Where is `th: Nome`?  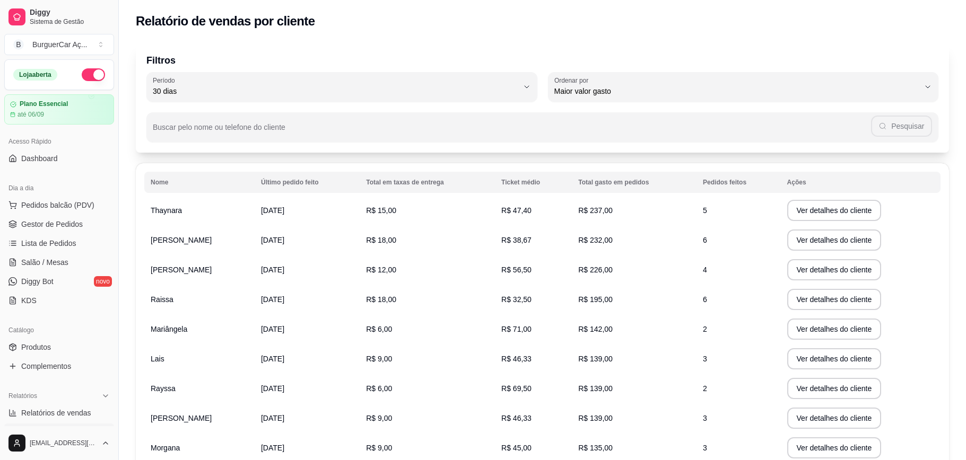 th: Nome is located at coordinates (199, 182).